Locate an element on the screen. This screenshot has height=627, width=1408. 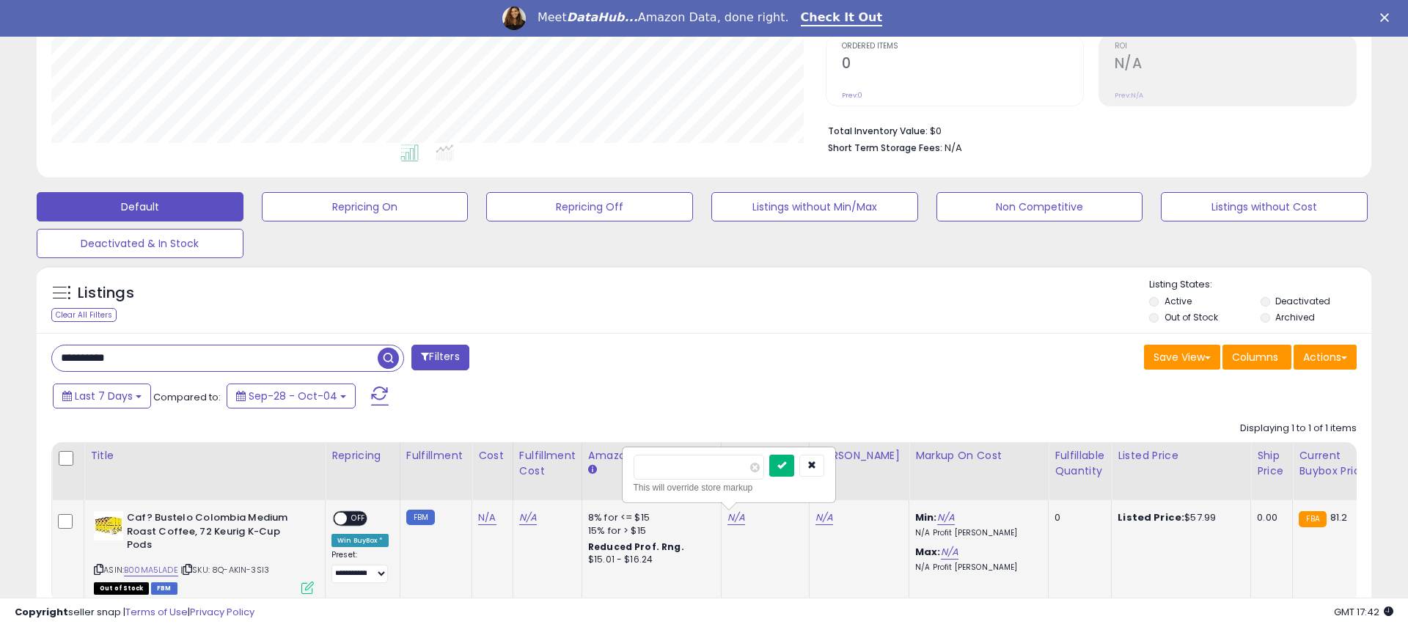
button: Repricing On is located at coordinates (365, 207).